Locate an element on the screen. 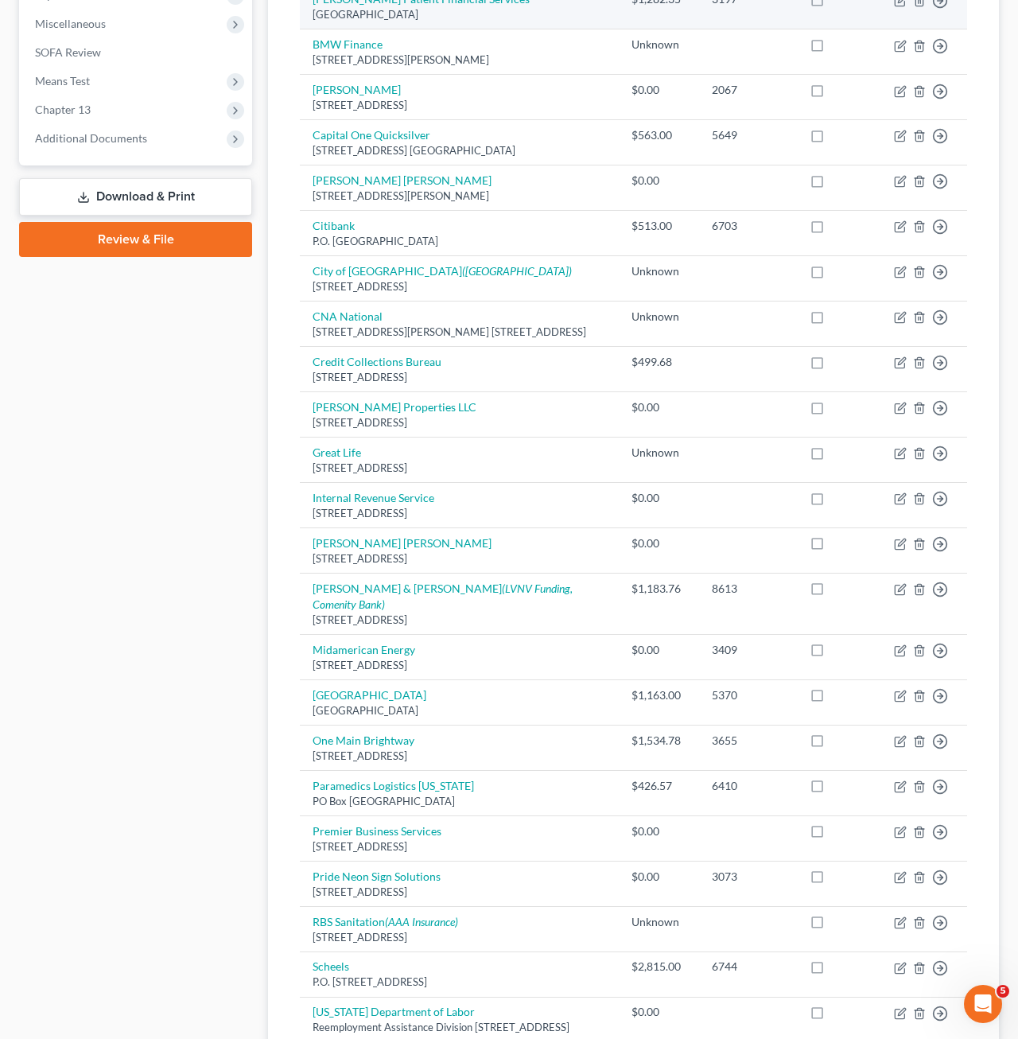 The height and width of the screenshot is (1039, 1018). div: $499.68 is located at coordinates (659, 362).